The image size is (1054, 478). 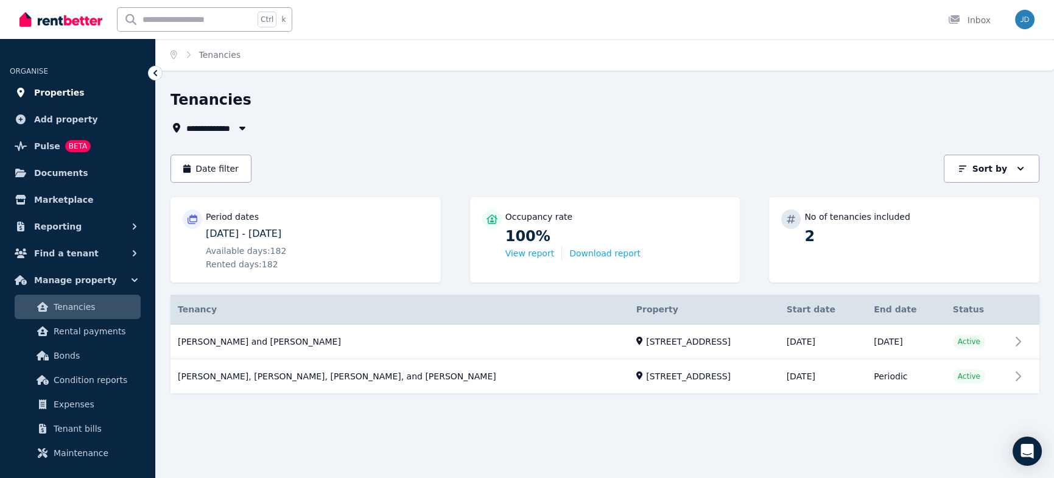 I want to click on h1: Tenancies, so click(x=211, y=100).